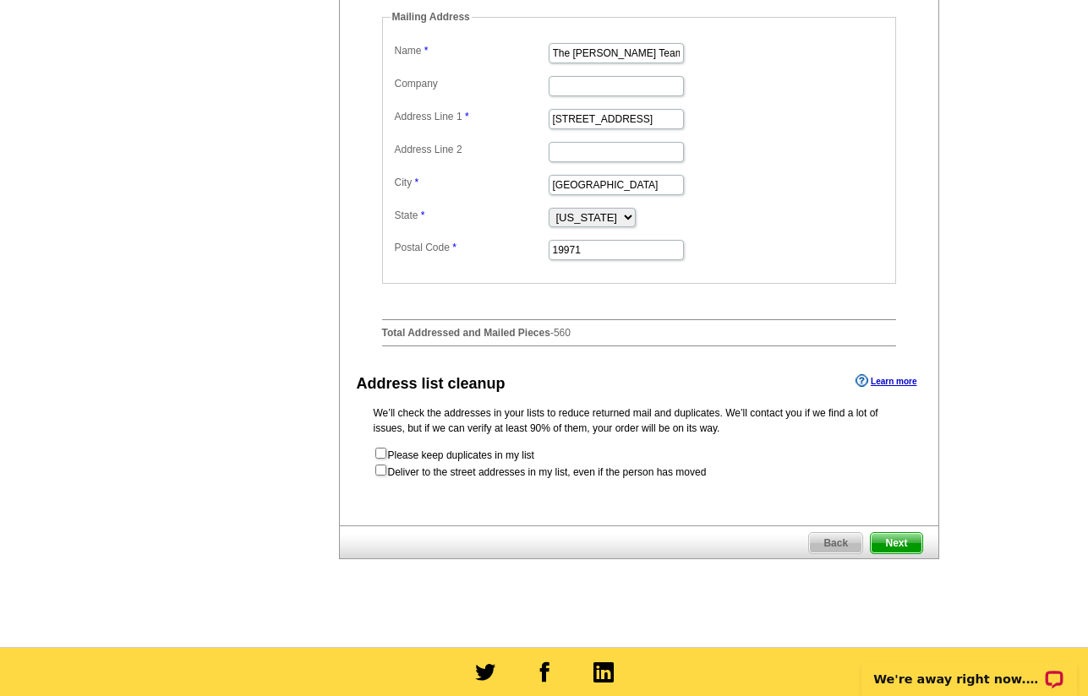 The height and width of the screenshot is (696, 1088). I want to click on button: Open LiveChat chat widget, so click(204, 36).